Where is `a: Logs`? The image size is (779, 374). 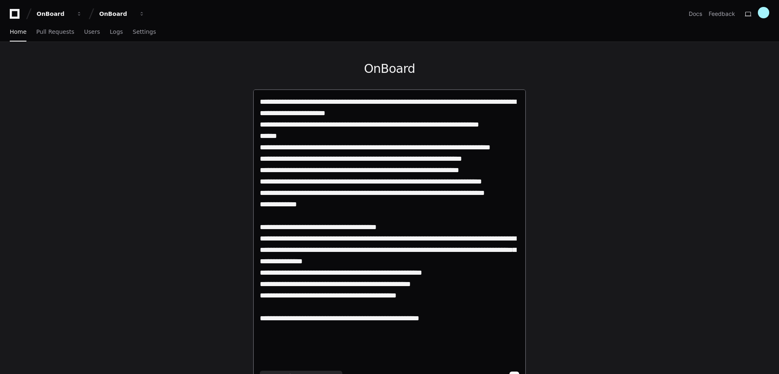
a: Logs is located at coordinates (116, 32).